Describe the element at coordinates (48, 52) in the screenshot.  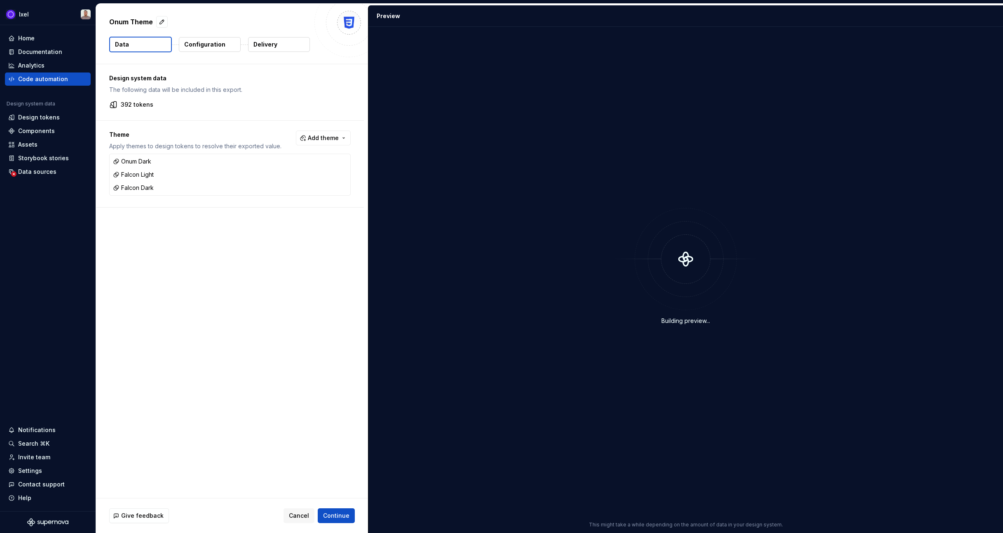
I see `a: Documentation` at that location.